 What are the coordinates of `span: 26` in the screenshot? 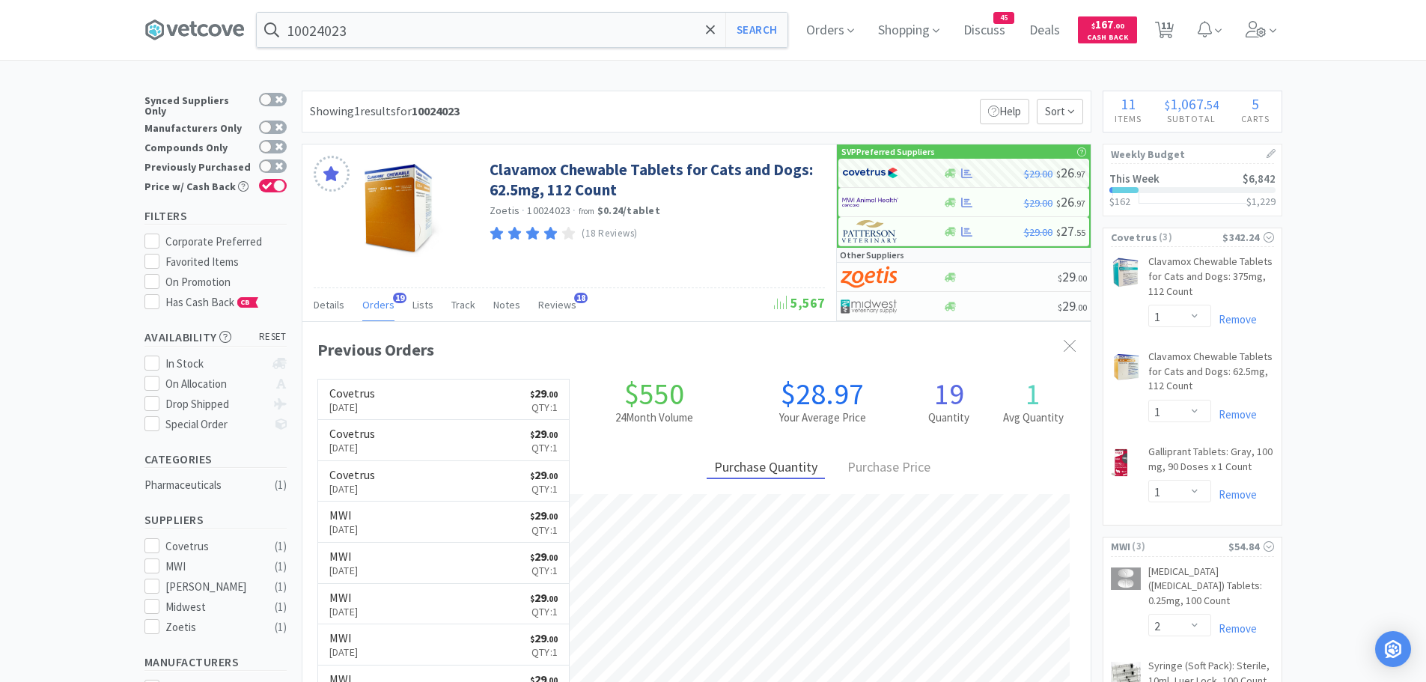 It's located at (1070, 172).